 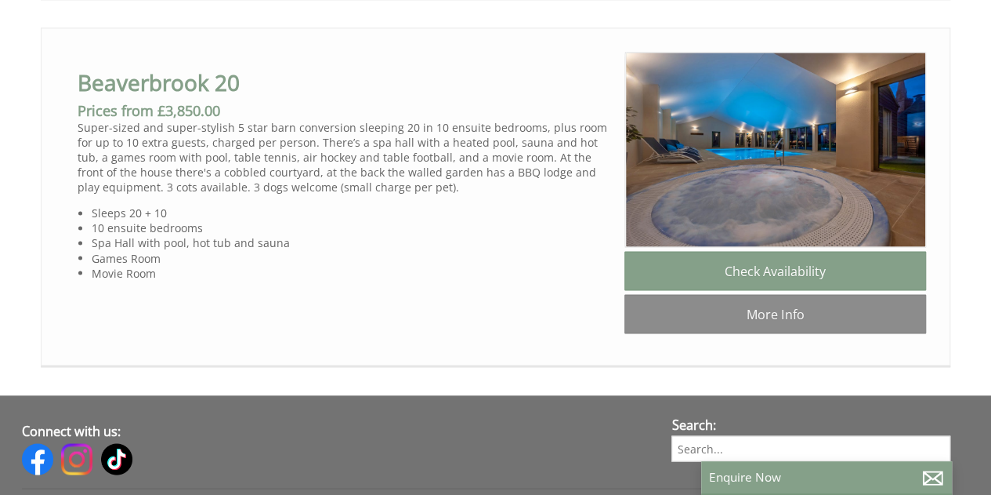 I want to click on a: Check Availability, so click(x=775, y=270).